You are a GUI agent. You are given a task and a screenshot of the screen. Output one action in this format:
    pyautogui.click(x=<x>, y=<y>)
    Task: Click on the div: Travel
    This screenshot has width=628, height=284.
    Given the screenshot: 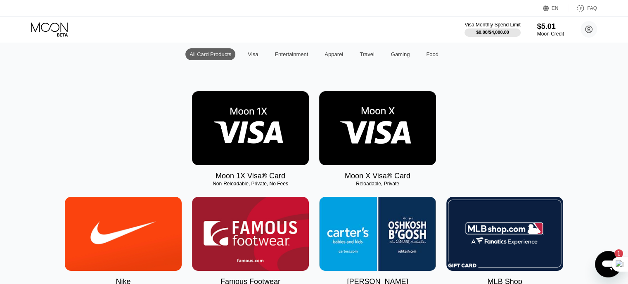 What is the action you would take?
    pyautogui.click(x=367, y=54)
    